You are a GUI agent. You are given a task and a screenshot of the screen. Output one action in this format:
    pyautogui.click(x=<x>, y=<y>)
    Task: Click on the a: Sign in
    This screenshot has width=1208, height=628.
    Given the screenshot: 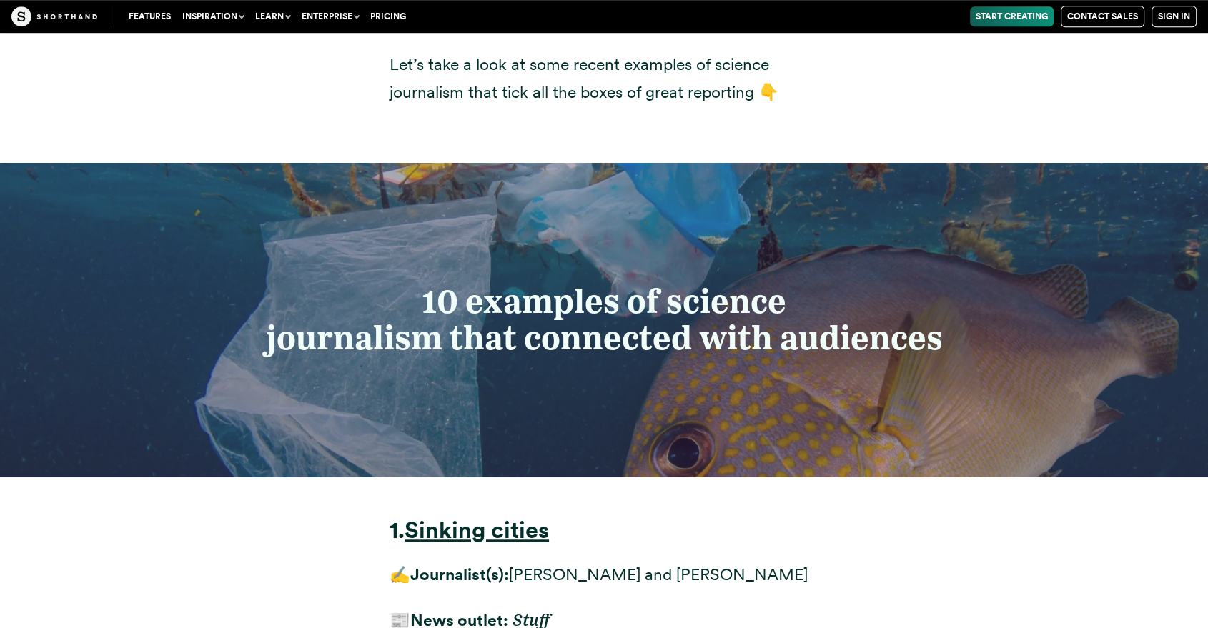 What is the action you would take?
    pyautogui.click(x=1174, y=16)
    